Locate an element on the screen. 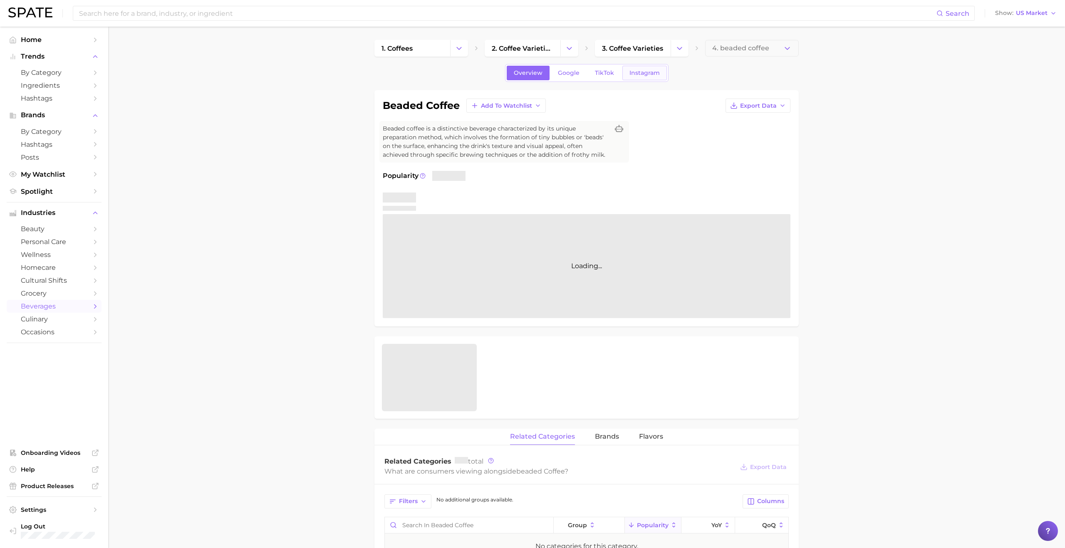  h1: beaded coffee is located at coordinates (421, 106).